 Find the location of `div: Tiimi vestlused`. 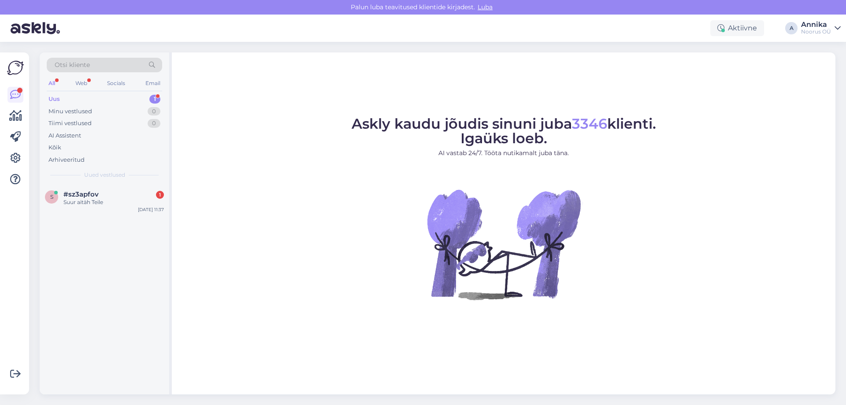

div: Tiimi vestlused is located at coordinates (70, 123).